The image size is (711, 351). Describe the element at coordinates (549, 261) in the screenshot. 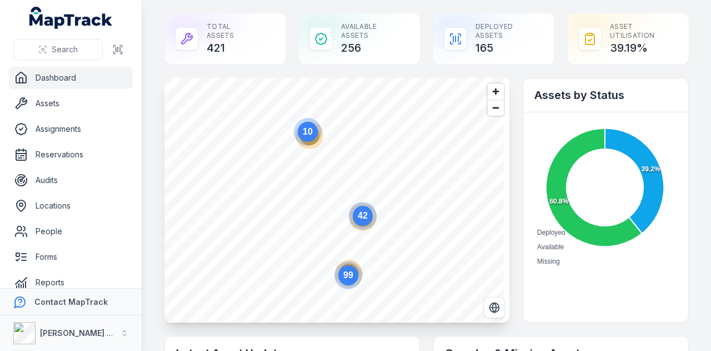

I see `span: Missing` at that location.